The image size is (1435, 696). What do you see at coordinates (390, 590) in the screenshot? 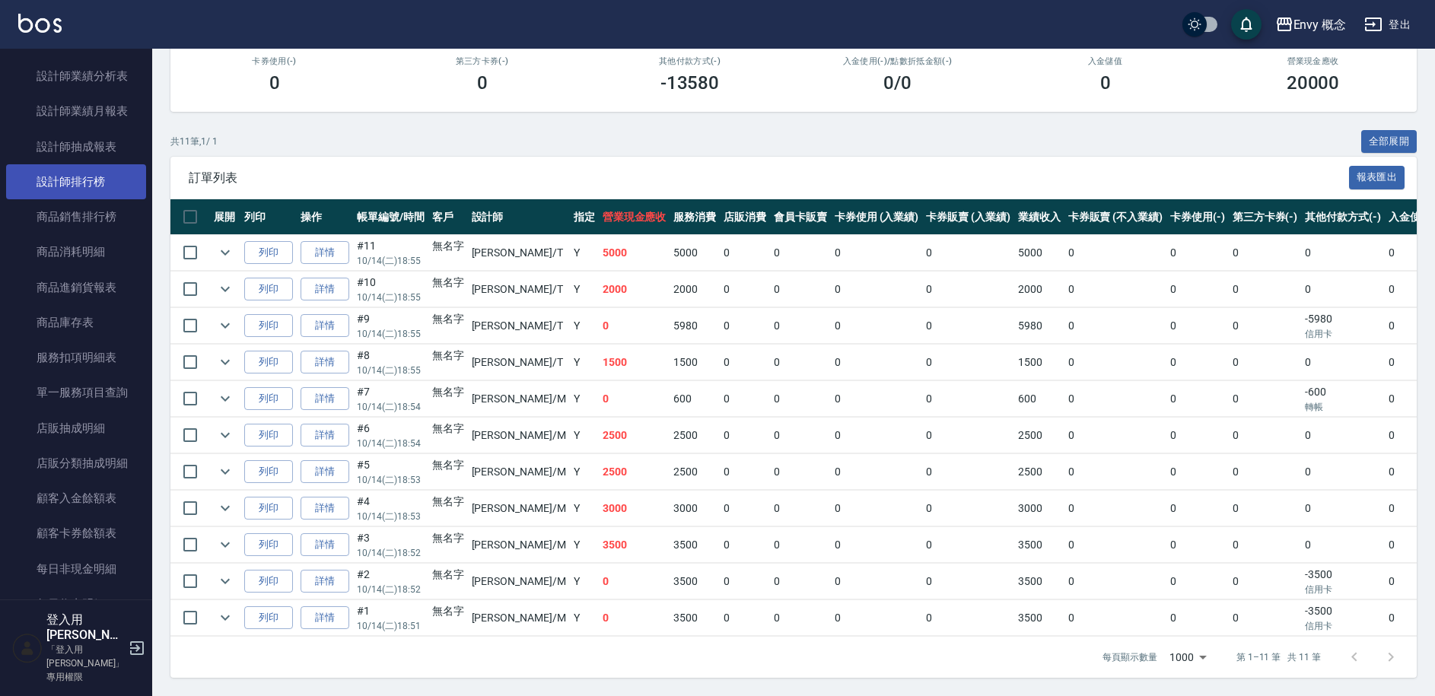
I see `p: 10/14 (二) 18:52` at bounding box center [390, 590].